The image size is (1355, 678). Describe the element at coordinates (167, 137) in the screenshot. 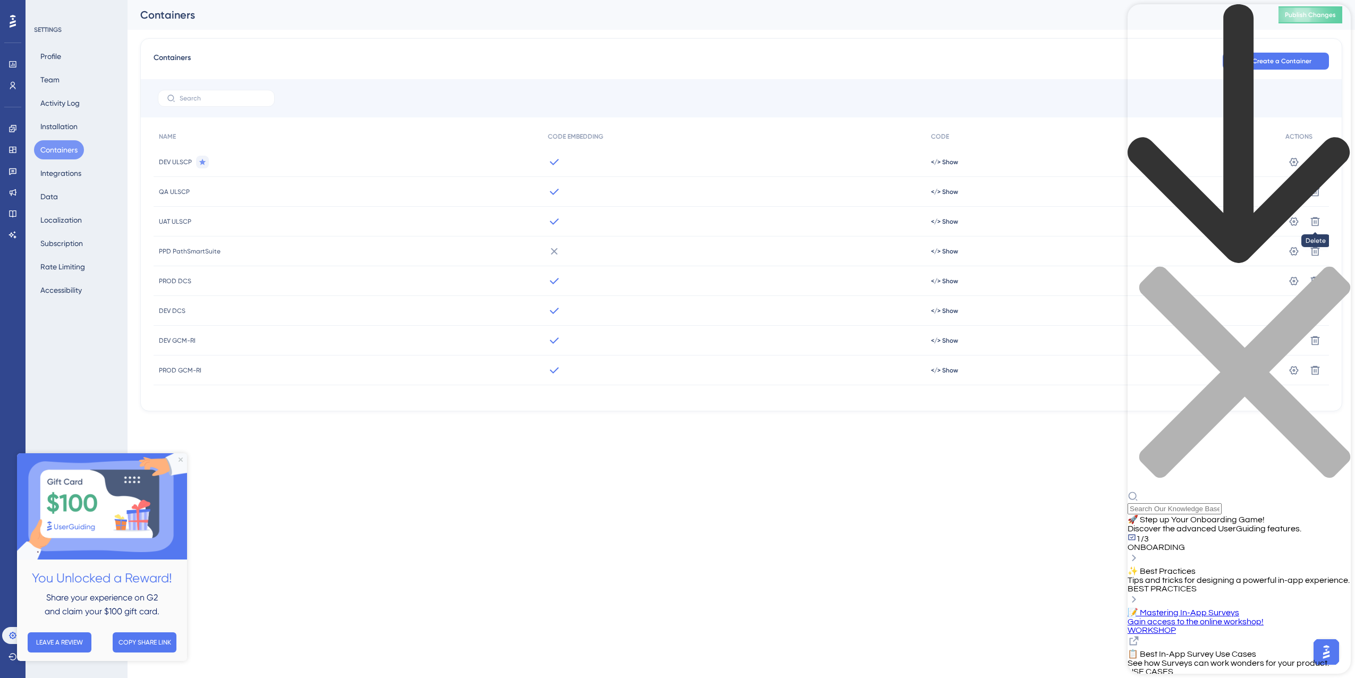

I see `span: NAME` at that location.